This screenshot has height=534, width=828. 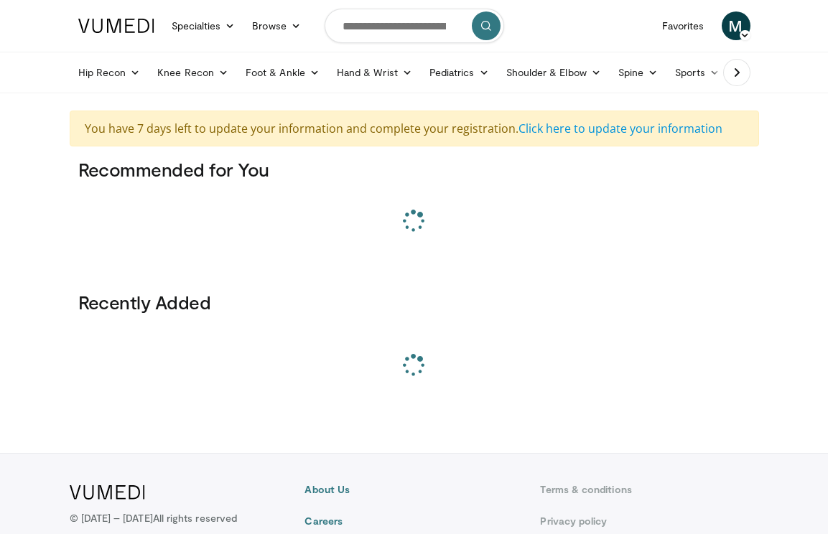 I want to click on a: Click here to update your information, so click(x=621, y=129).